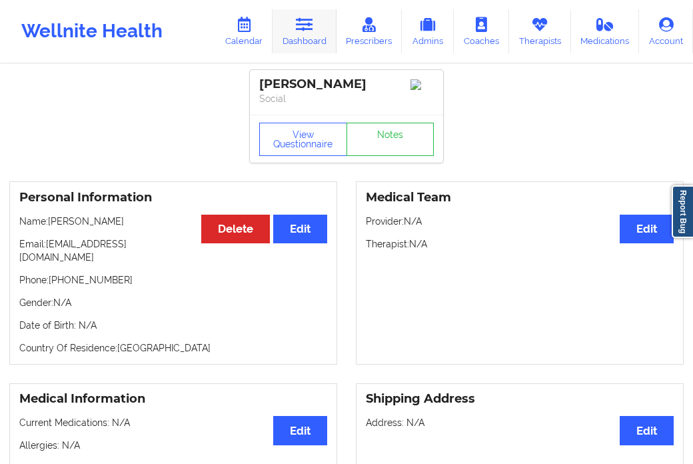 This screenshot has width=693, height=464. I want to click on button: Delete, so click(235, 229).